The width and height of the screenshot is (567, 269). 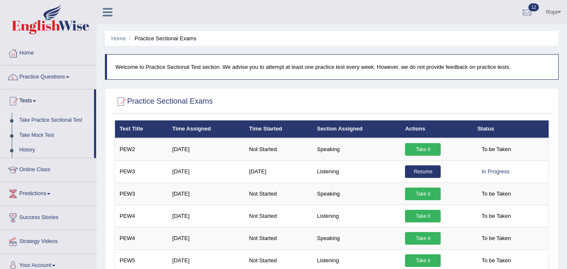 I want to click on th: Status, so click(x=510, y=129).